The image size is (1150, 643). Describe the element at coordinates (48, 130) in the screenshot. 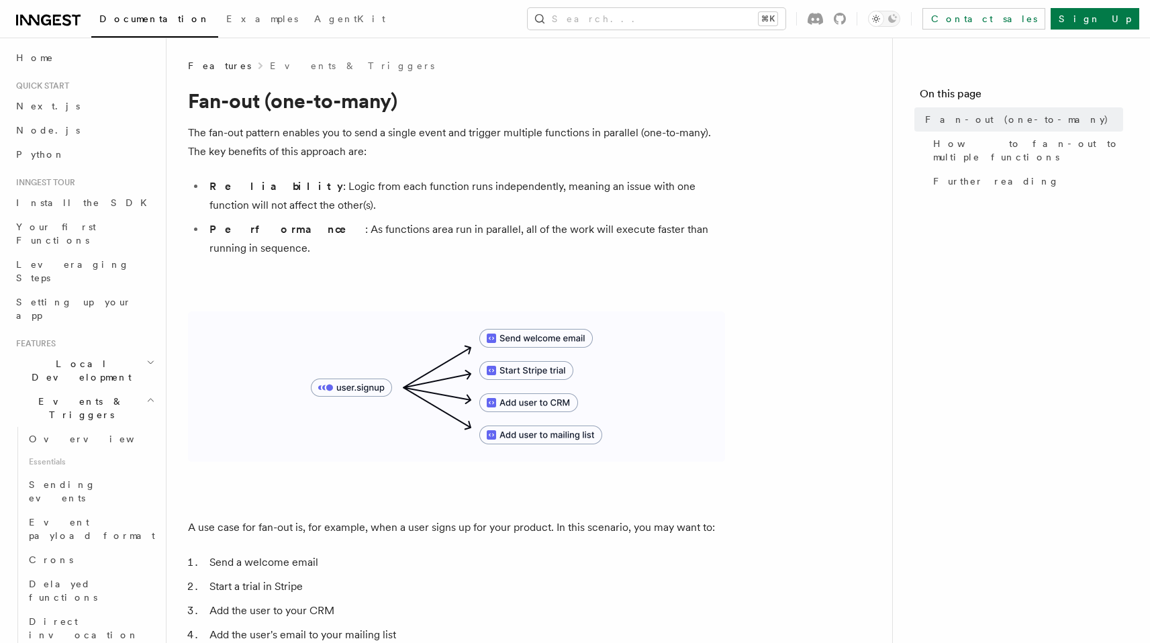

I see `span: Node.js` at that location.